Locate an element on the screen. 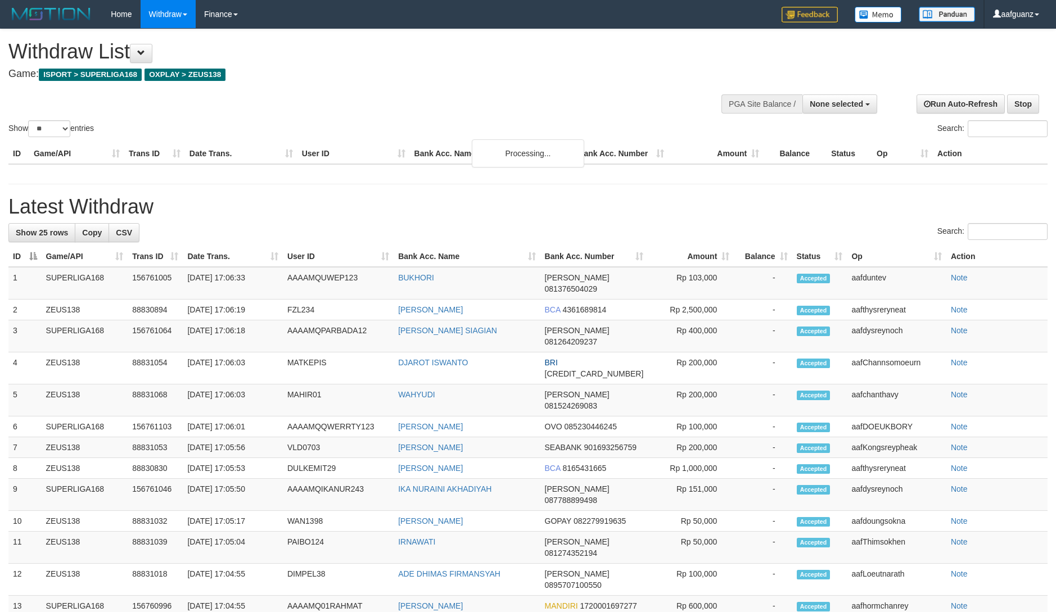 The width and height of the screenshot is (1056, 612). th: Status is located at coordinates (849, 154).